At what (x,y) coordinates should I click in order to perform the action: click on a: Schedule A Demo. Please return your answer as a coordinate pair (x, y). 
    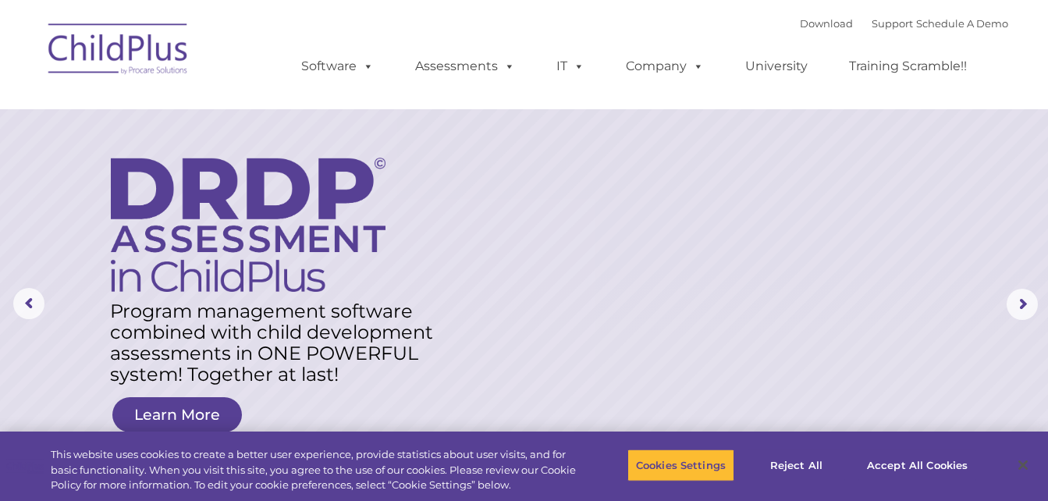
    Looking at the image, I should click on (962, 23).